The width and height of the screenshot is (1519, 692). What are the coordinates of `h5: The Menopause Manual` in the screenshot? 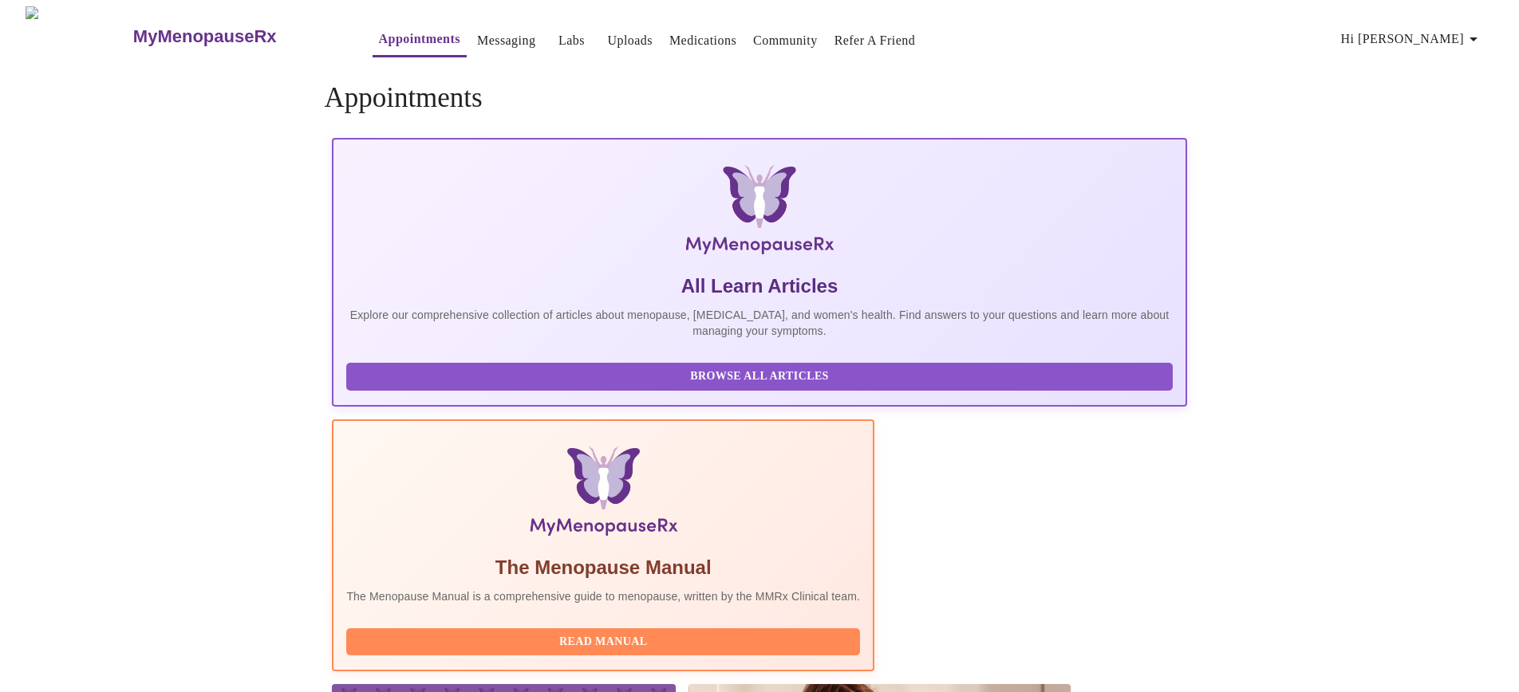 It's located at (603, 568).